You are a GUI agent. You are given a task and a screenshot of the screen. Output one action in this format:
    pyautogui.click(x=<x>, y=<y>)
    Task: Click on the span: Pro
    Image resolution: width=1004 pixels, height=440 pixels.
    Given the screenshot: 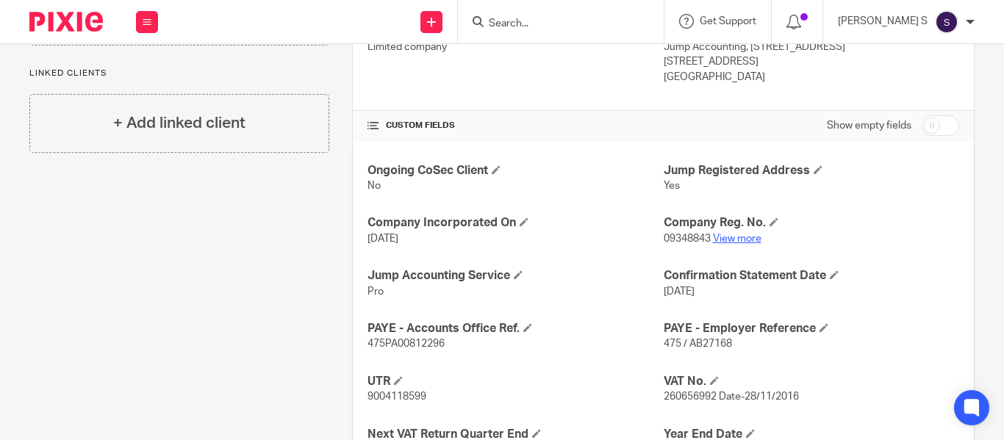 What is the action you would take?
    pyautogui.click(x=375, y=292)
    